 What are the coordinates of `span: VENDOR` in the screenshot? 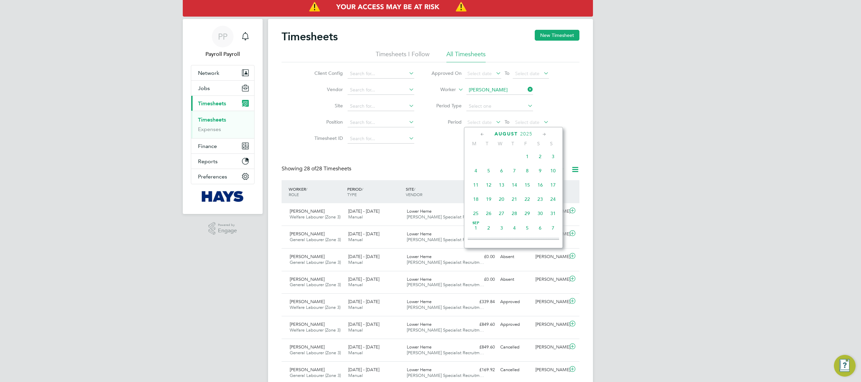 It's located at (414, 194).